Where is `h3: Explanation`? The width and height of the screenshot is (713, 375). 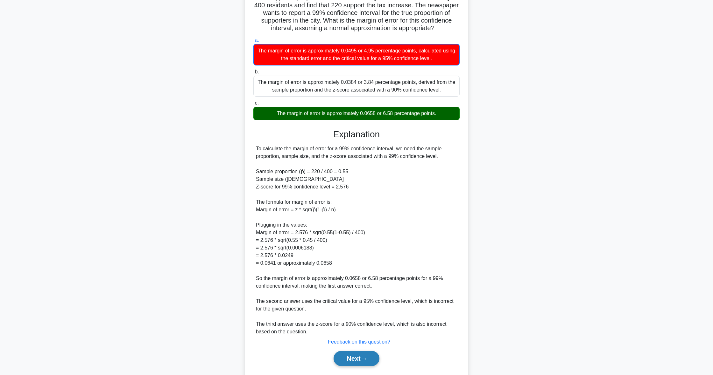 h3: Explanation is located at coordinates (356, 135).